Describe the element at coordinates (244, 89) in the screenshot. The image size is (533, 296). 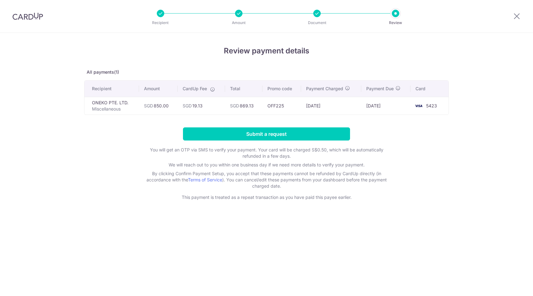
I see `th: Total` at that location.